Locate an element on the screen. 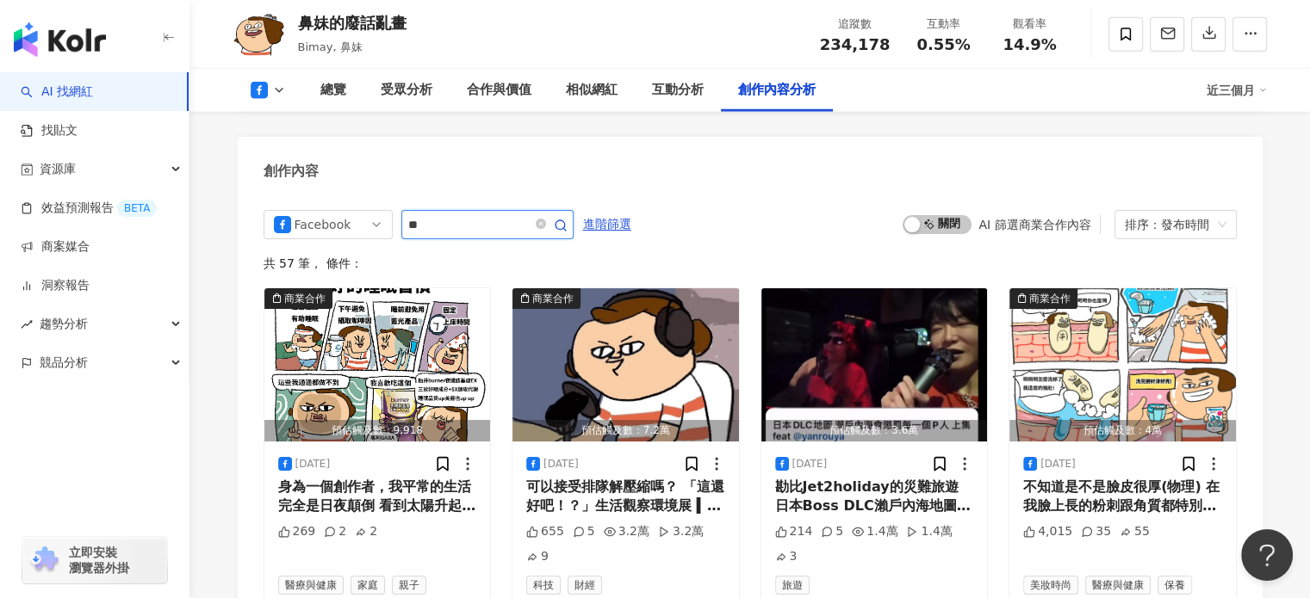 This screenshot has height=598, width=1310. div: 創作內容 is located at coordinates (291, 171).